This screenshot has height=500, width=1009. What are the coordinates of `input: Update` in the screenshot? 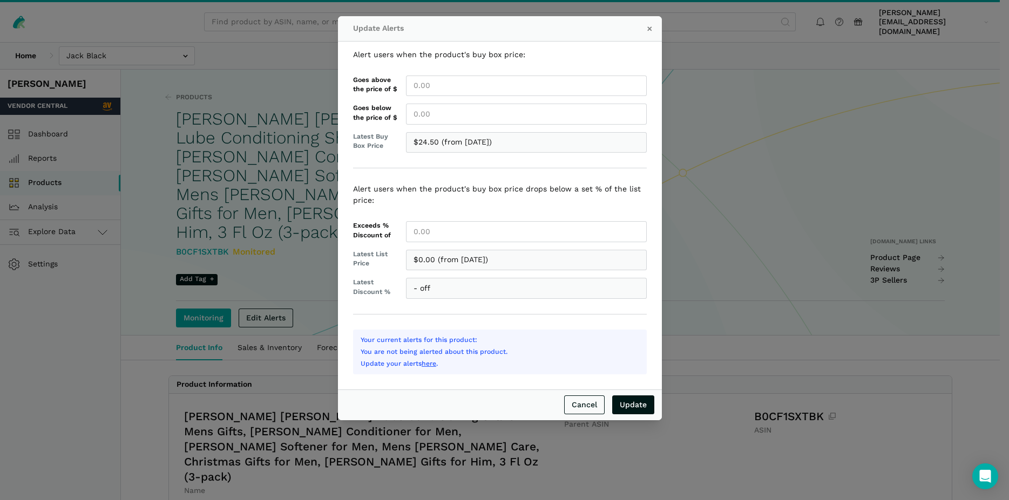 It's located at (633, 405).